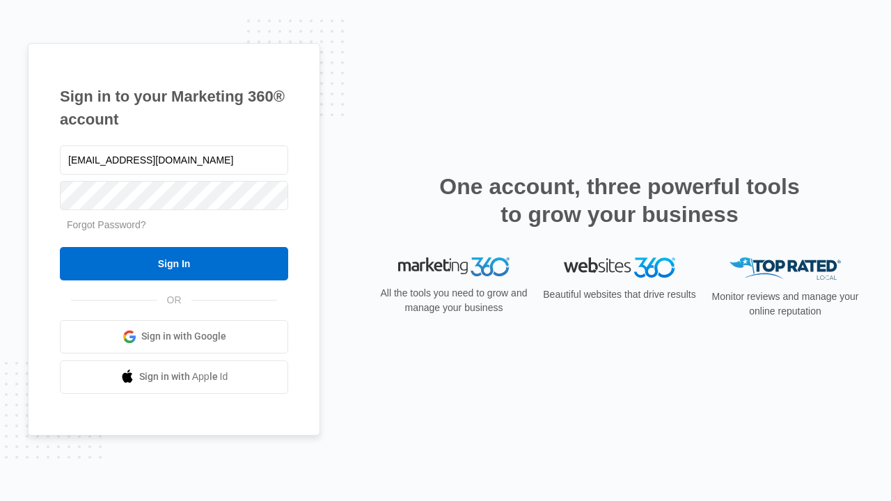 This screenshot has width=891, height=501. What do you see at coordinates (785, 269) in the screenshot?
I see `img: Top Rated Local` at bounding box center [785, 269].